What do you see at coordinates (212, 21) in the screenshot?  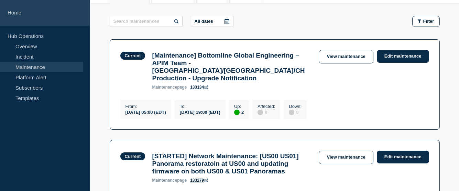 I see `button: All dates` at bounding box center [212, 21].